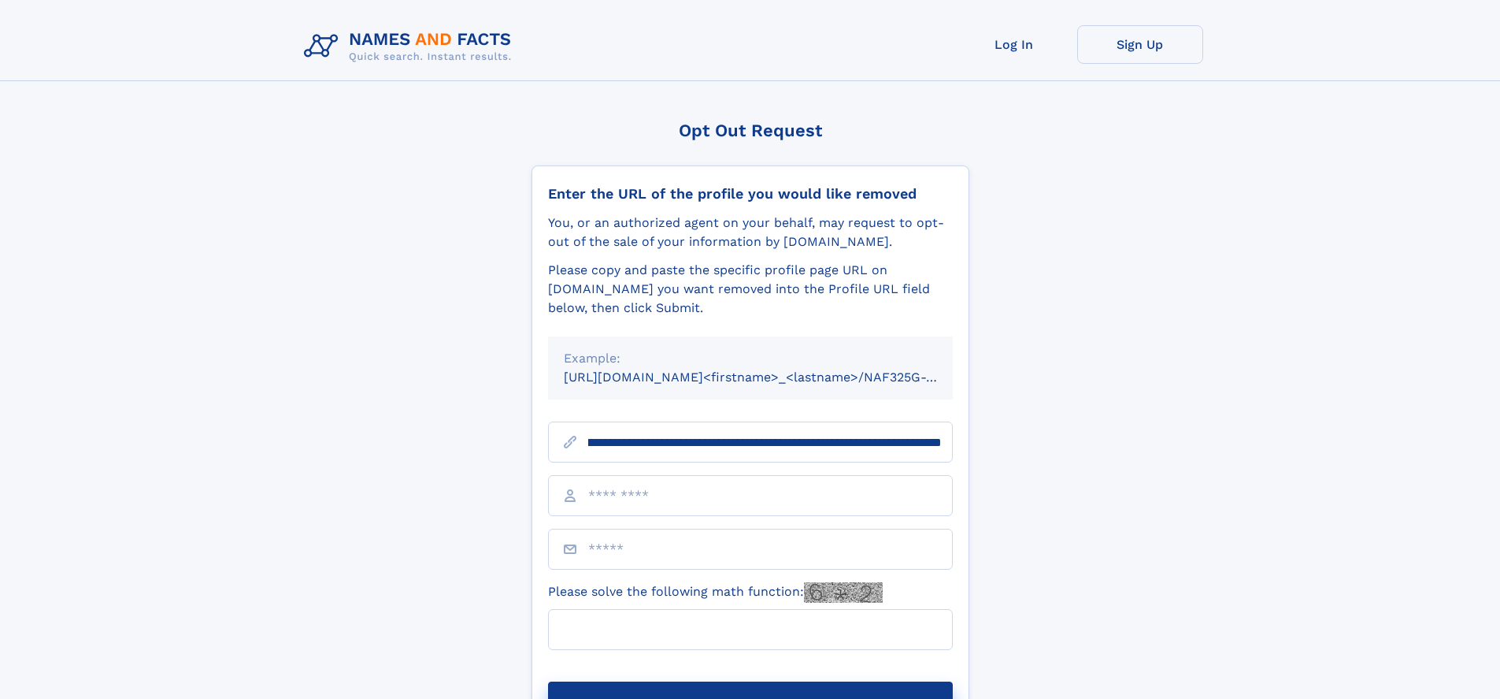 The height and width of the screenshot is (699, 1500). Describe the element at coordinates (751, 358) in the screenshot. I see `div: Example:` at that location.